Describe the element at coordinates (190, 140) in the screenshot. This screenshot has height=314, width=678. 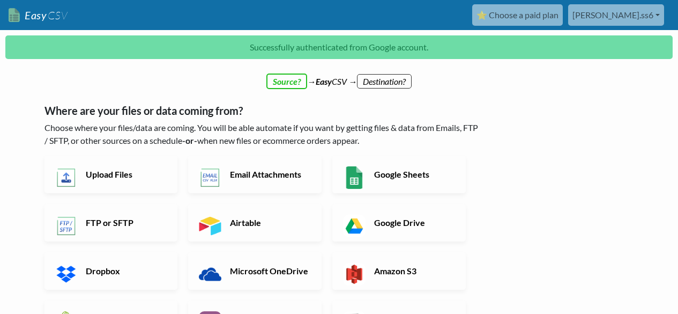
I see `b: -or-` at that location.